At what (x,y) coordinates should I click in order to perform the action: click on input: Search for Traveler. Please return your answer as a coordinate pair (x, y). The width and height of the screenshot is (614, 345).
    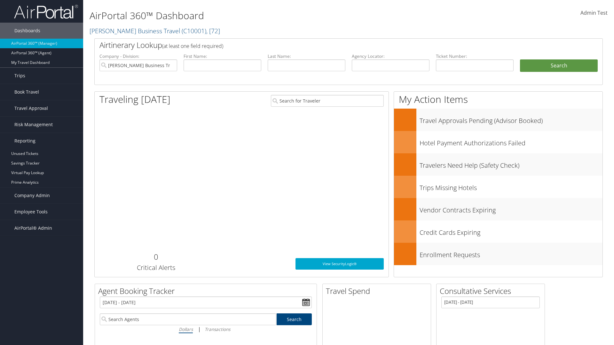
    Looking at the image, I should click on (327, 101).